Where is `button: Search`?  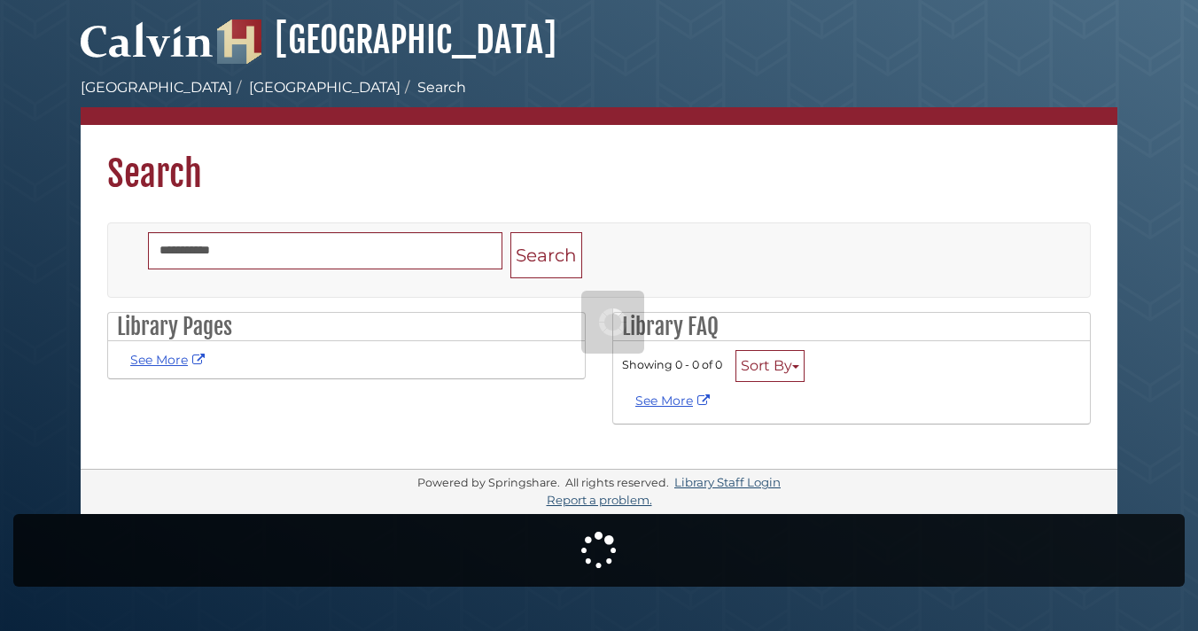 button: Search is located at coordinates (546, 255).